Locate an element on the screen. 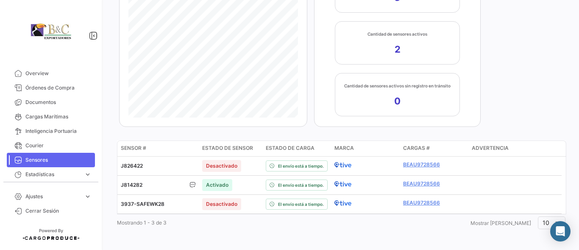 Image resolution: width=579 pixels, height=250 pixels. a: Documentos is located at coordinates (51, 102).